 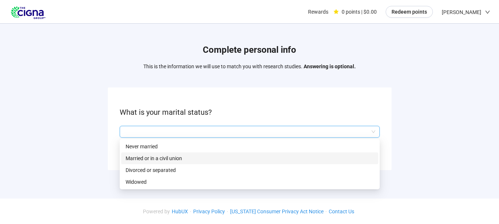 I want to click on p: Divorced or separated, so click(x=250, y=170).